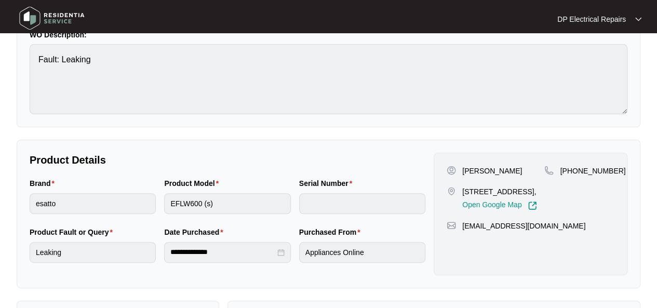  I want to click on p: Product Details, so click(227, 160).